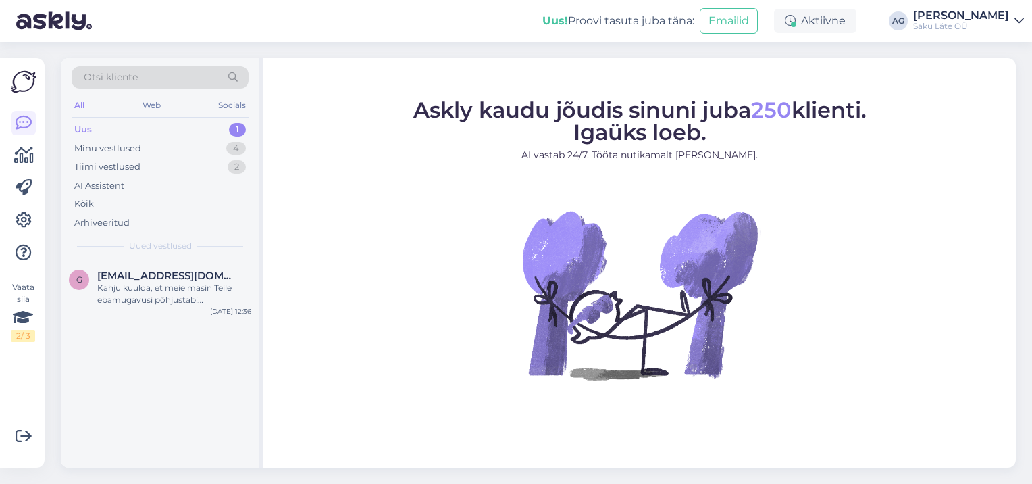  I want to click on span: Askly kaudu jõudis sinuni juba klienti. Igaüks loeb., so click(640, 121).